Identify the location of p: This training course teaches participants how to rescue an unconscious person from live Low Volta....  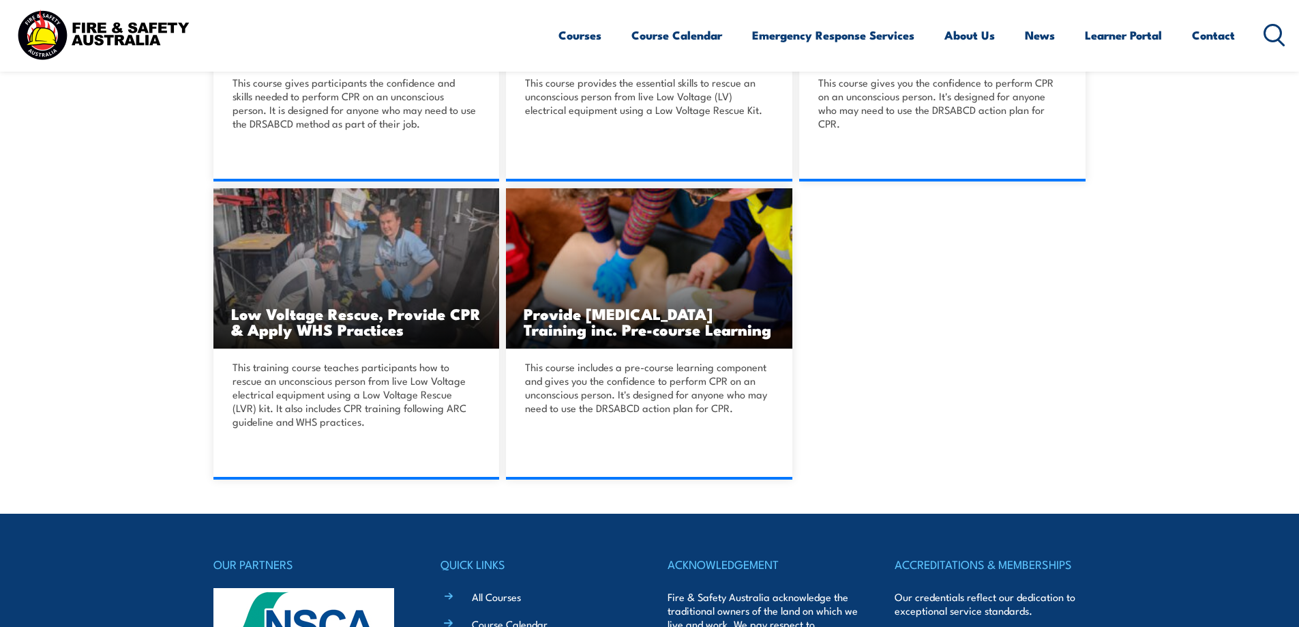
(355, 394).